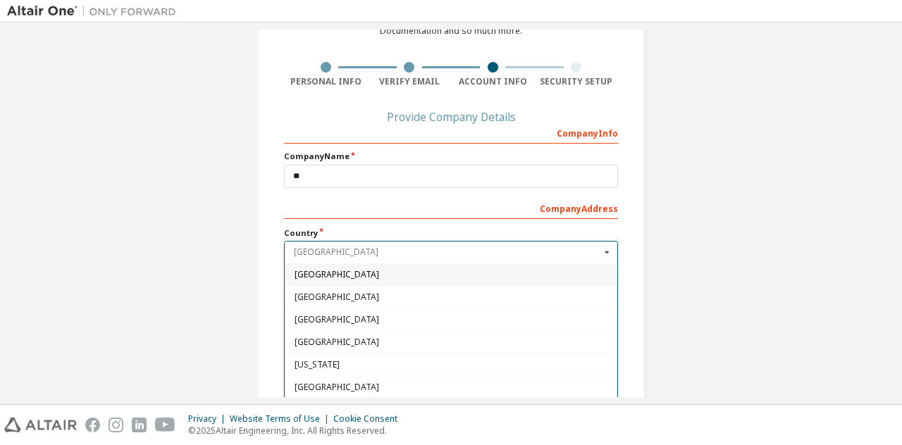 The image size is (902, 445). I want to click on img: instagram.svg, so click(116, 425).